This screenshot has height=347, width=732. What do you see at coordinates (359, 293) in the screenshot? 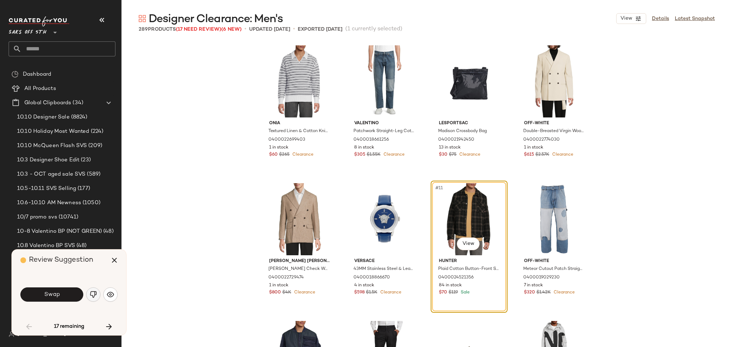
I see `span: $598` at bounding box center [359, 293].